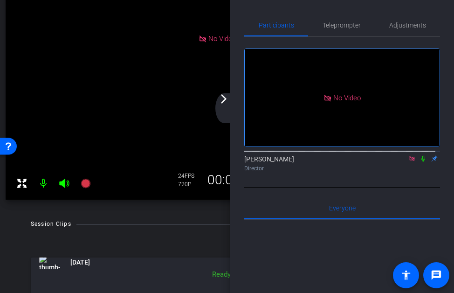  Describe the element at coordinates (276, 25) in the screenshot. I see `span: Participants` at that location.